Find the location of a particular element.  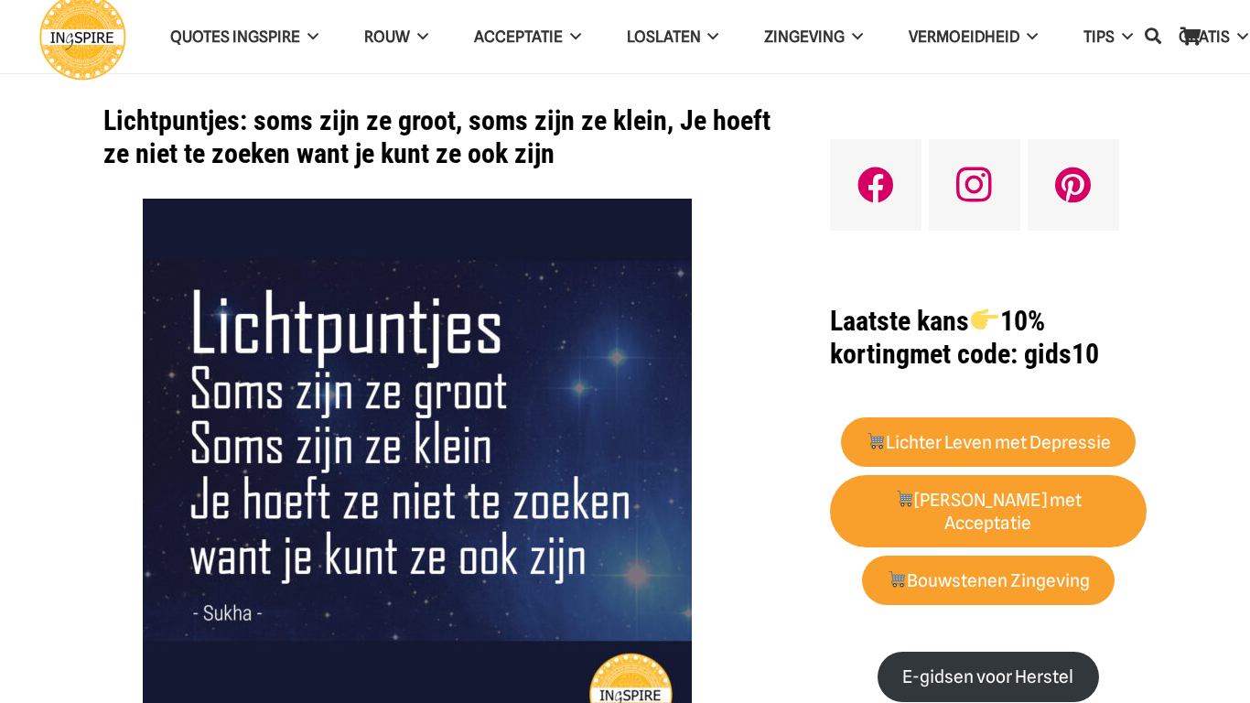

a: QUOTES INGSPIREQUOTES INGSPIRE Menu is located at coordinates (244, 37).